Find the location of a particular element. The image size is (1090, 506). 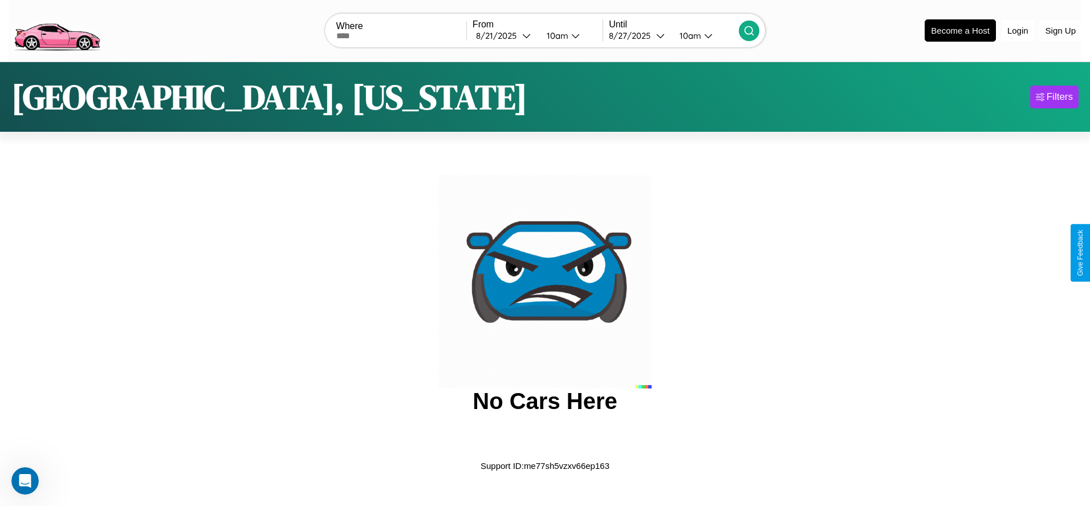

h2: No Cars Here is located at coordinates (545, 401).